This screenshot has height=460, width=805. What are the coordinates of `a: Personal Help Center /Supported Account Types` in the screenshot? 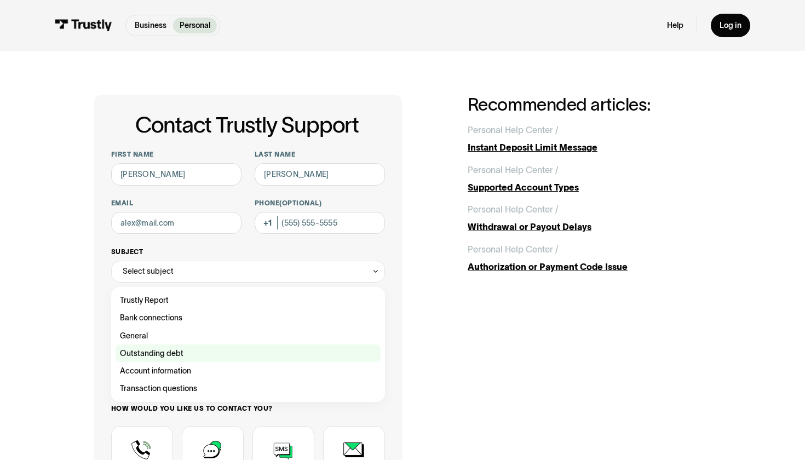 It's located at (589, 178).